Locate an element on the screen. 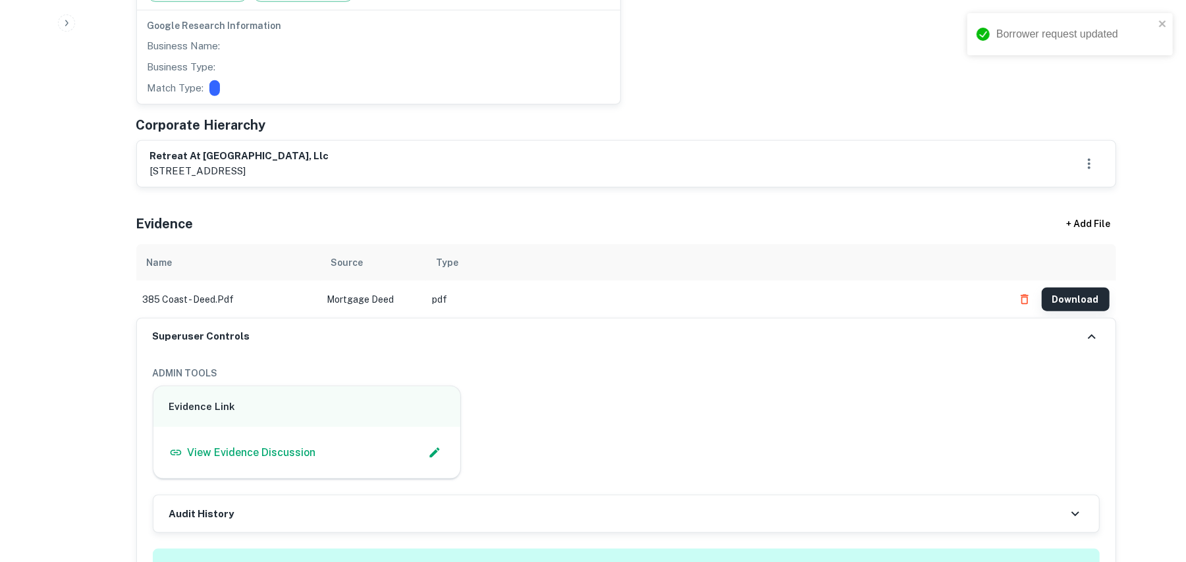  div: Name is located at coordinates (159, 263).